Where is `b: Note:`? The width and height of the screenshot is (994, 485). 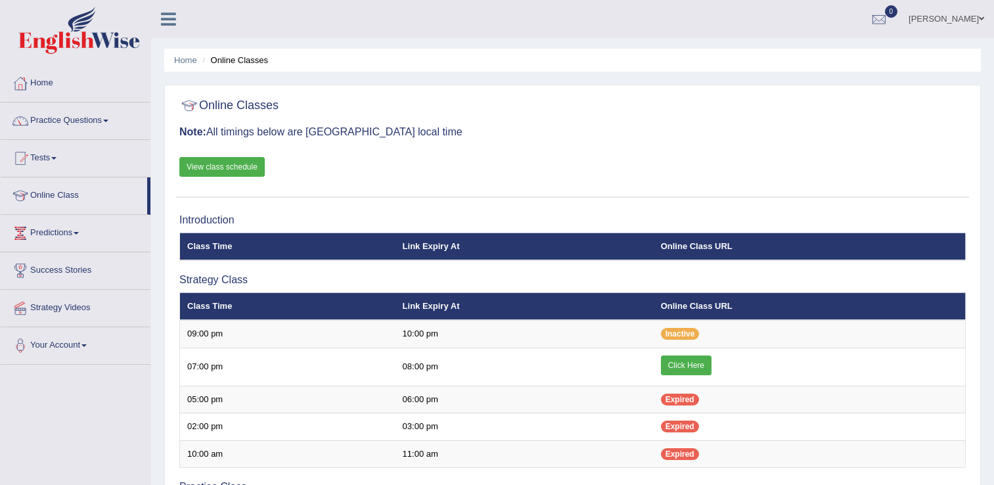
b: Note: is located at coordinates (192, 131).